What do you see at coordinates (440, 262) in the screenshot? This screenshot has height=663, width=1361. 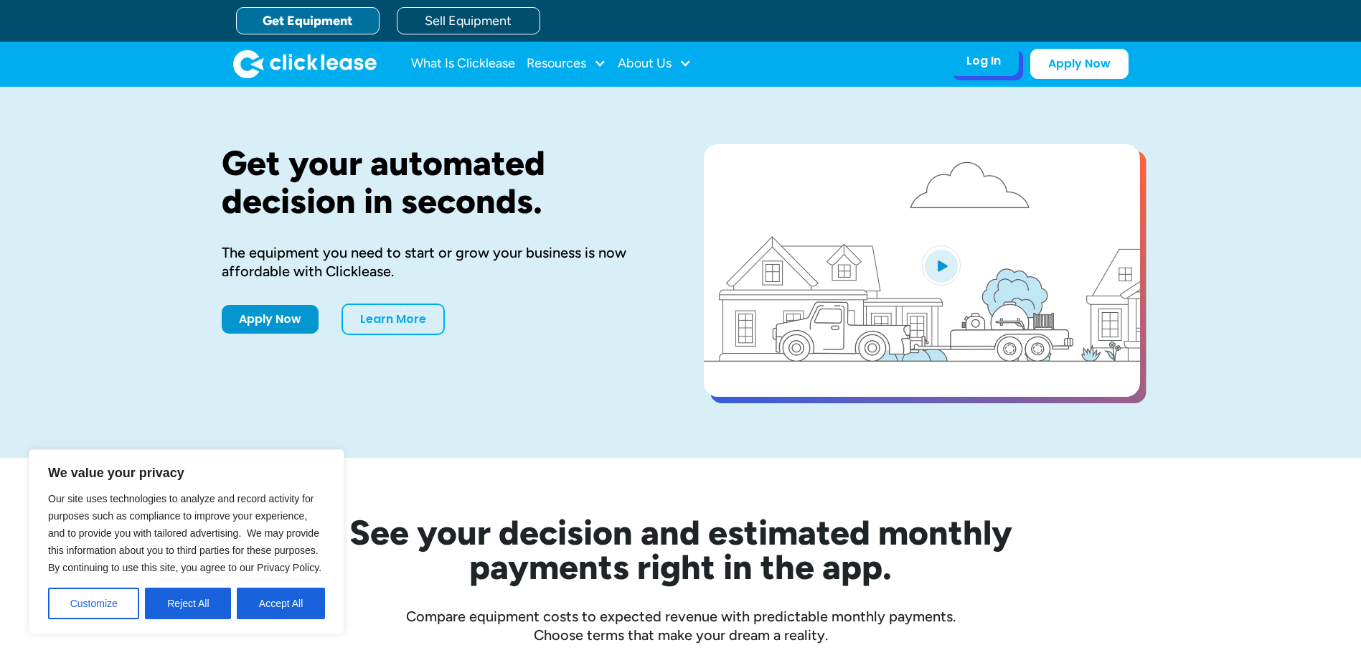 I see `div: The equipment you need to start or grow your business is now affordable with Clicklease.` at bounding box center [440, 262].